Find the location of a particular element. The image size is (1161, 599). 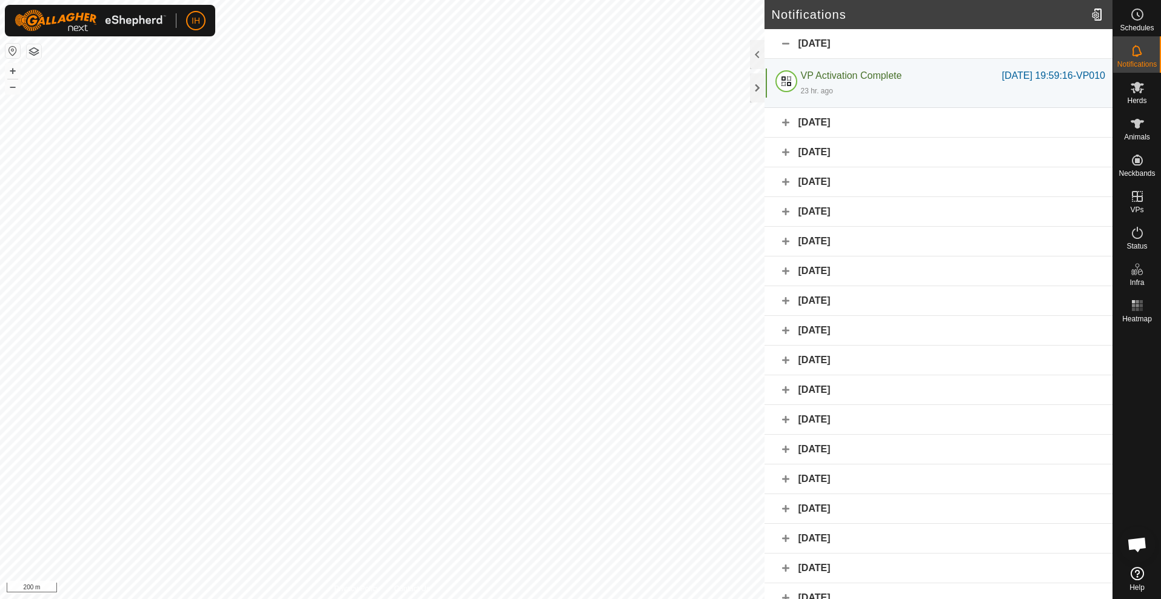

div: 23 hr. ago is located at coordinates (817, 91).